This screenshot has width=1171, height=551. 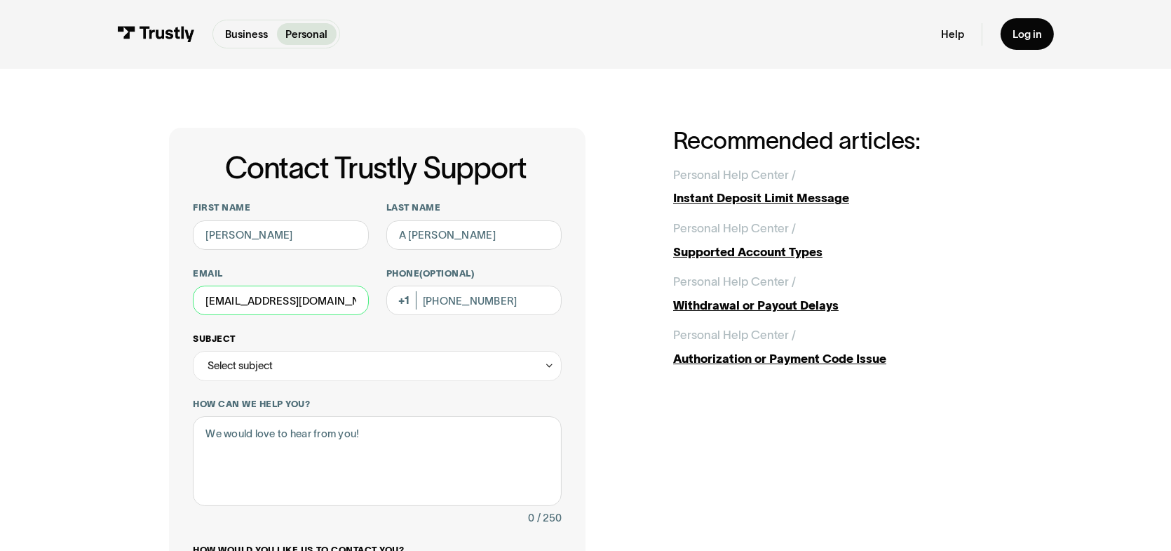 I want to click on div: Instant Deposit Limit Message, so click(x=837, y=198).